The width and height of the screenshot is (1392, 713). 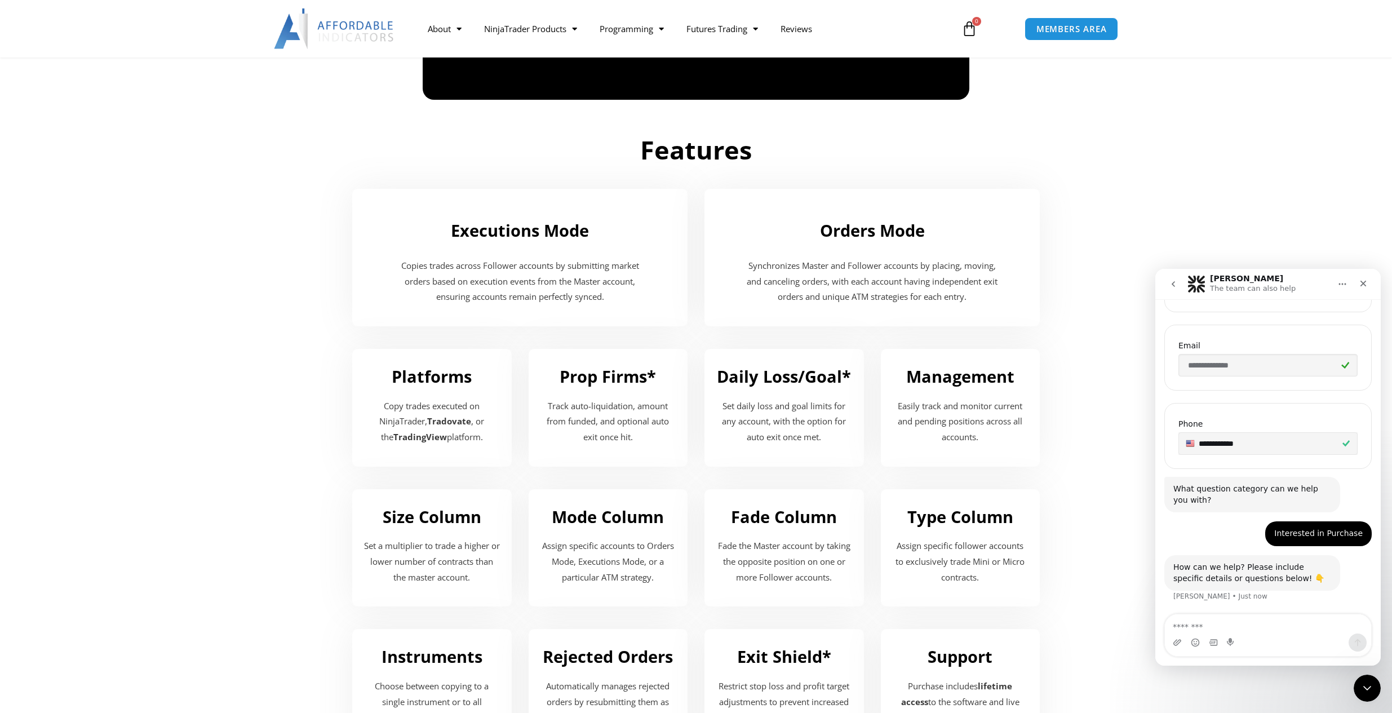 What do you see at coordinates (113, 269) in the screenshot?
I see `div: Brandon says…` at bounding box center [113, 269].